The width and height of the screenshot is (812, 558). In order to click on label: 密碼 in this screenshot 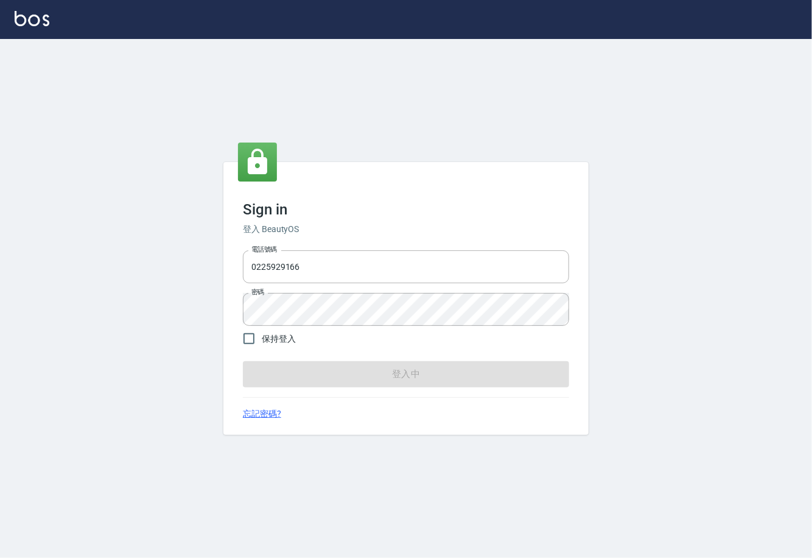, I will do `click(257, 292)`.